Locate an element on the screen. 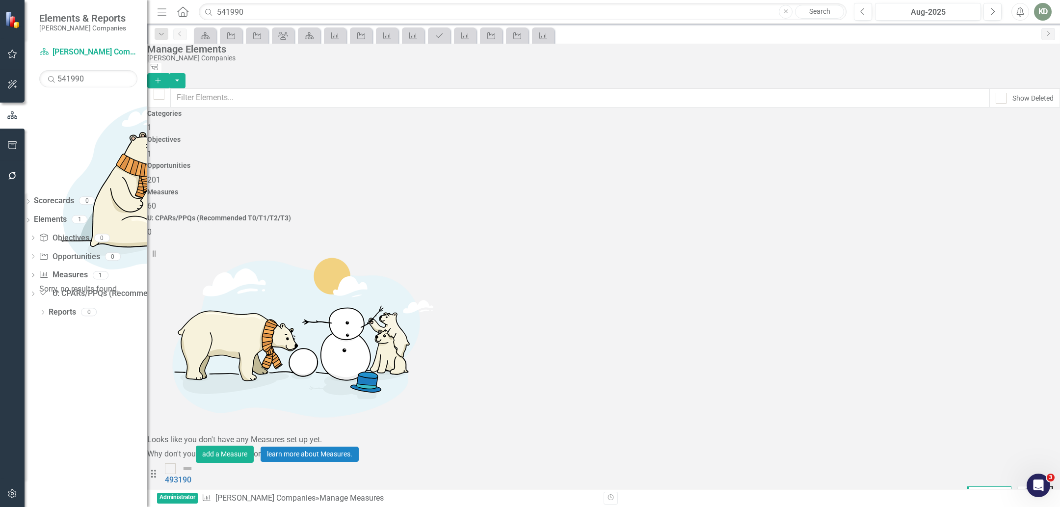  img: logo_orange.svg is located at coordinates (20, 20).